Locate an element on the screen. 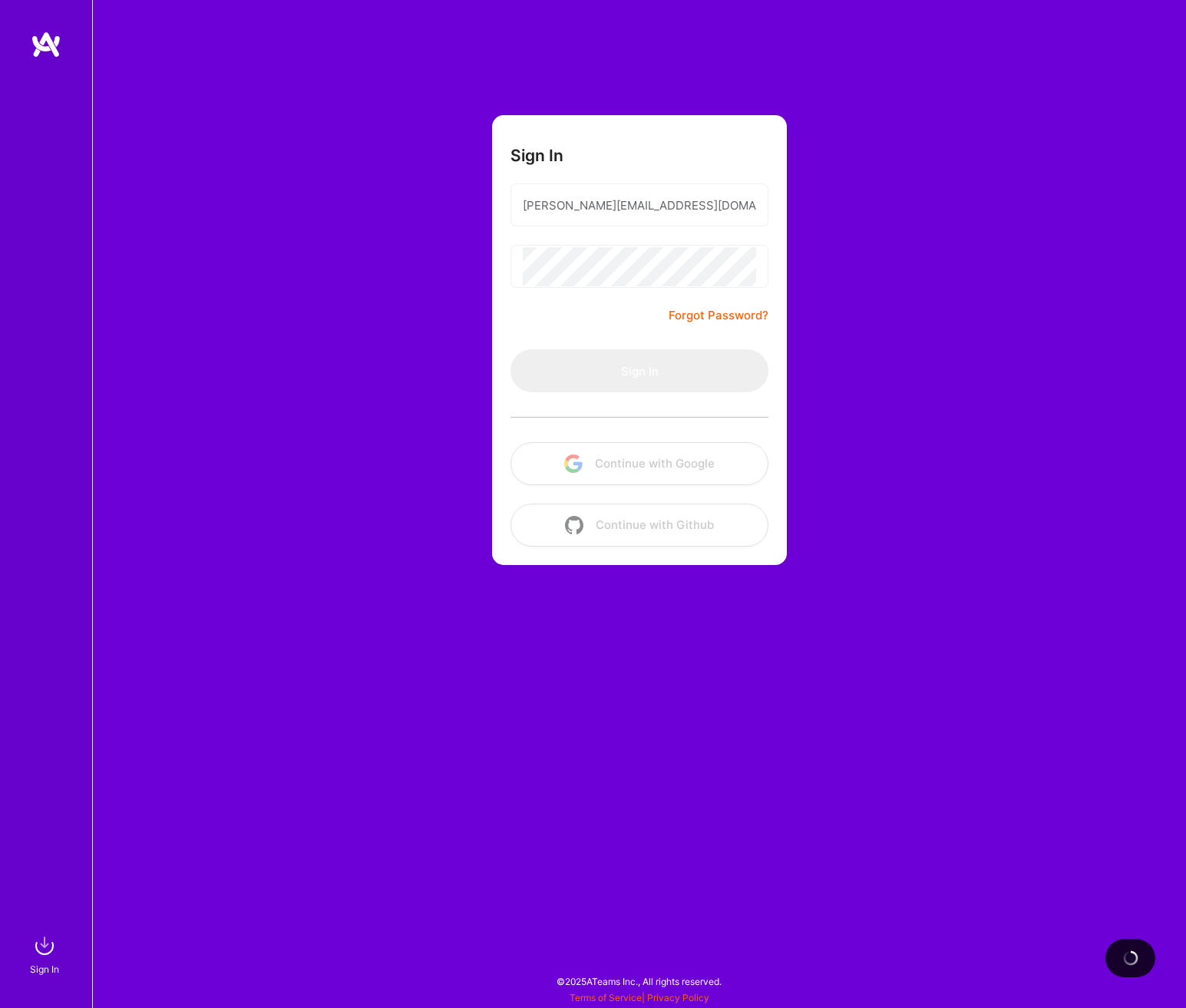  a: Terms of Service is located at coordinates (606, 997).